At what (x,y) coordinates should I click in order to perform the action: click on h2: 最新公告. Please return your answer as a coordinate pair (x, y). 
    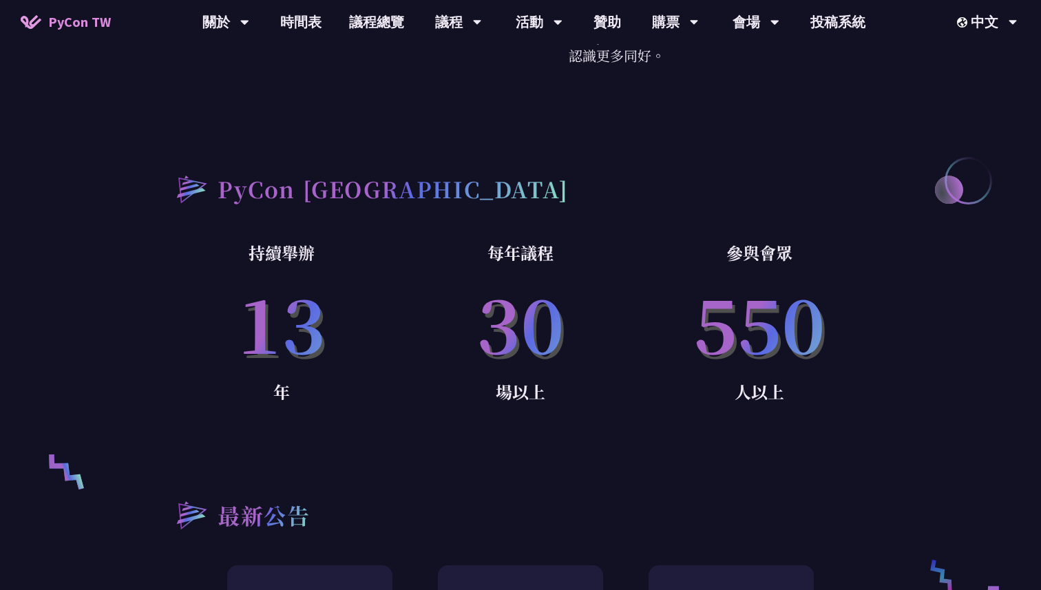
    Looking at the image, I should click on (264, 515).